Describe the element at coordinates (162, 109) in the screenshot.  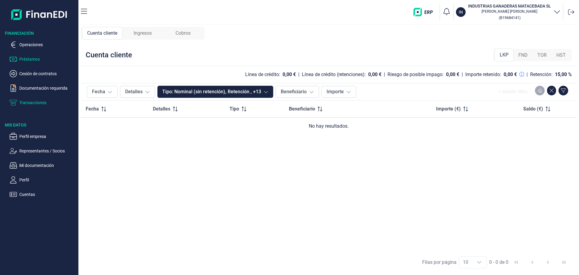
I see `span: Detalles` at that location.